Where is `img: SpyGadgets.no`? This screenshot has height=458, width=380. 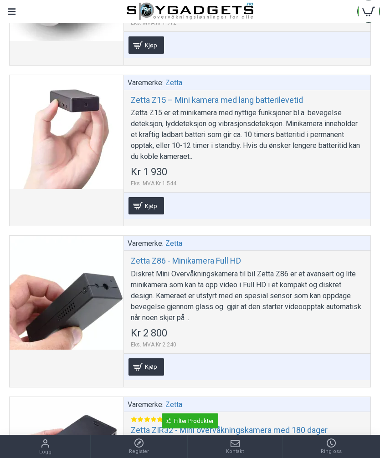 img: SpyGadgets.no is located at coordinates (190, 11).